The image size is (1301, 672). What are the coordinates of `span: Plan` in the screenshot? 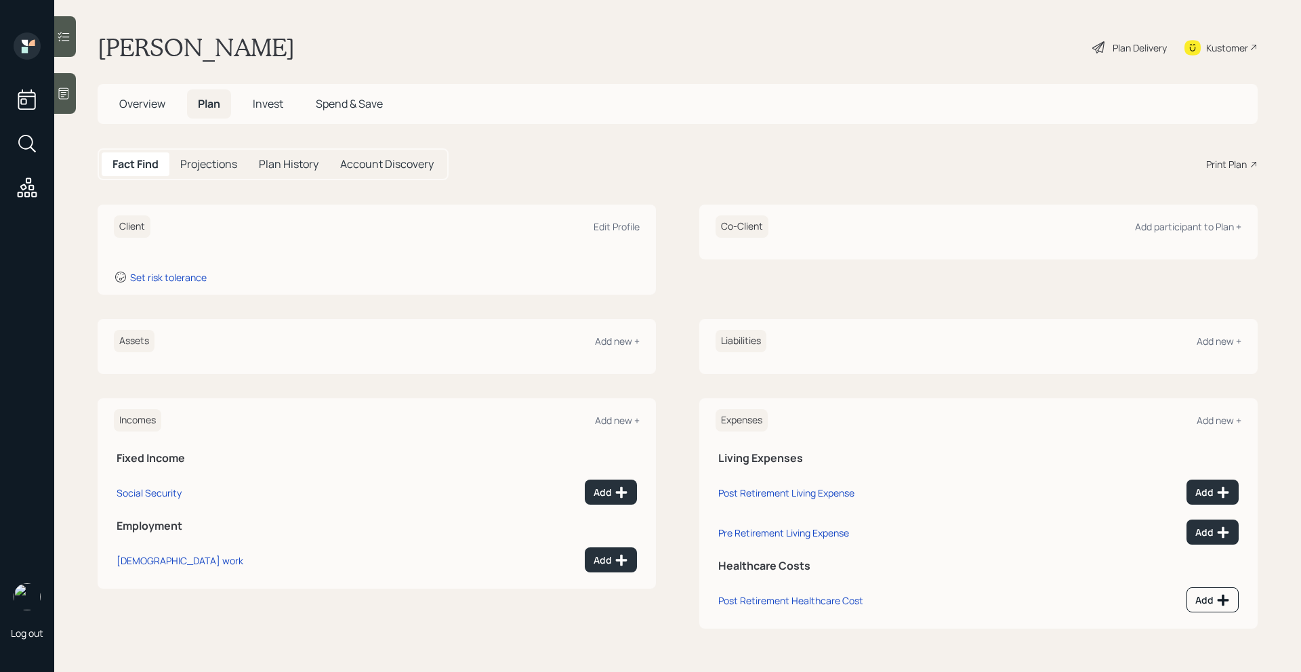 It's located at (209, 104).